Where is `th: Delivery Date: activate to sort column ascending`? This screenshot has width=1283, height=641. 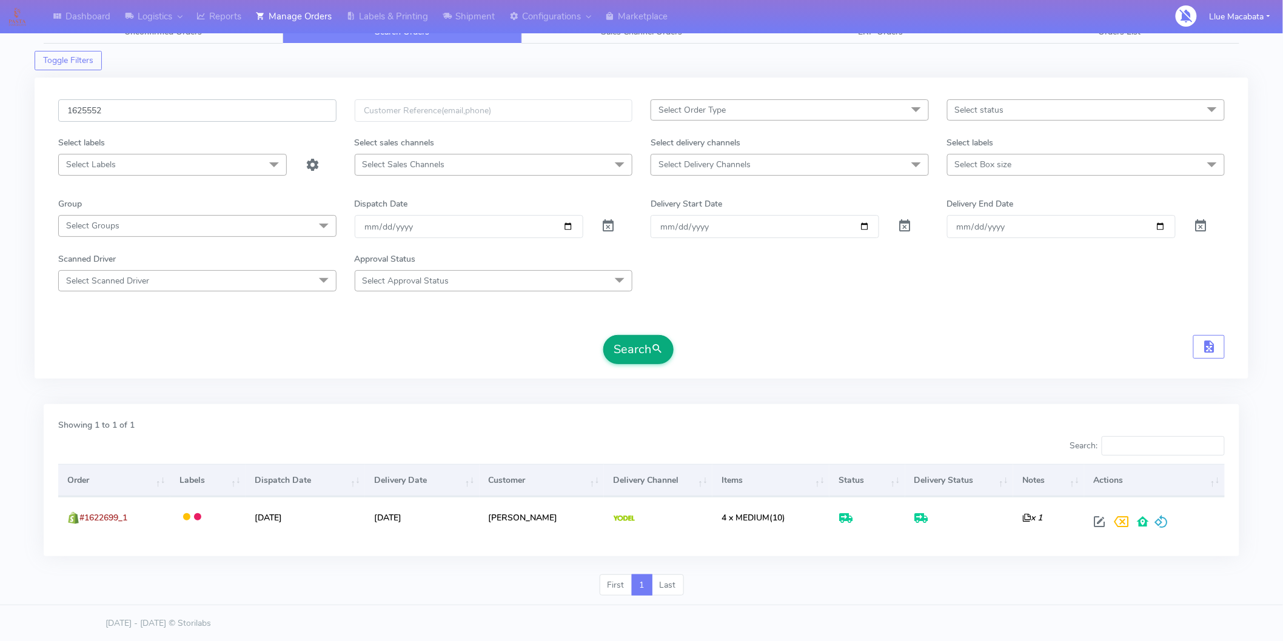
th: Delivery Date: activate to sort column ascending is located at coordinates (422, 481).